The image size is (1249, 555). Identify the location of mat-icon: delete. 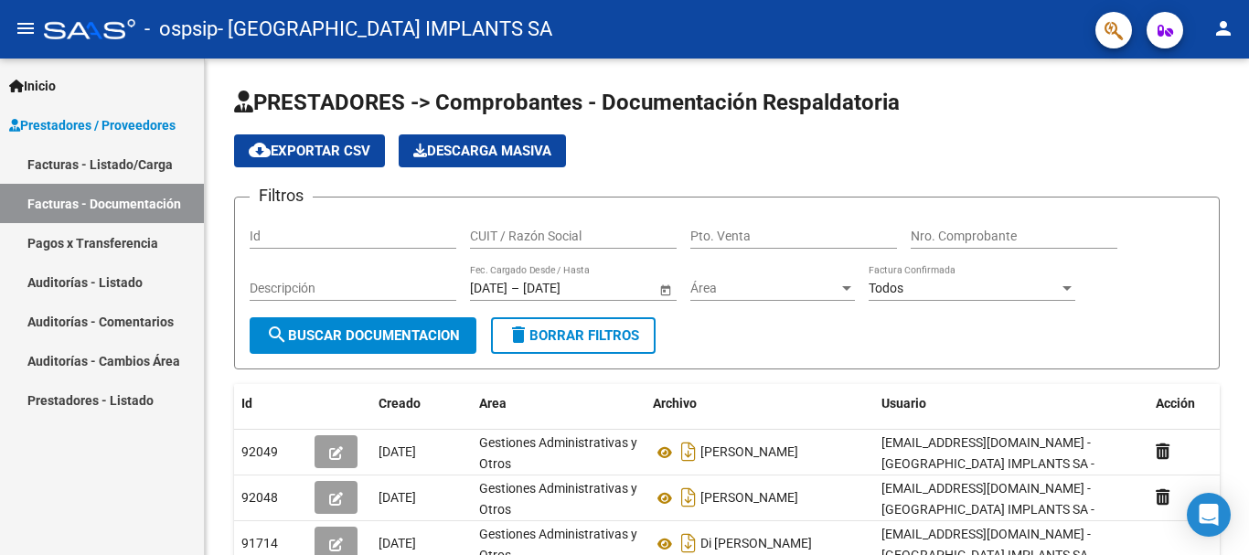
(519, 335).